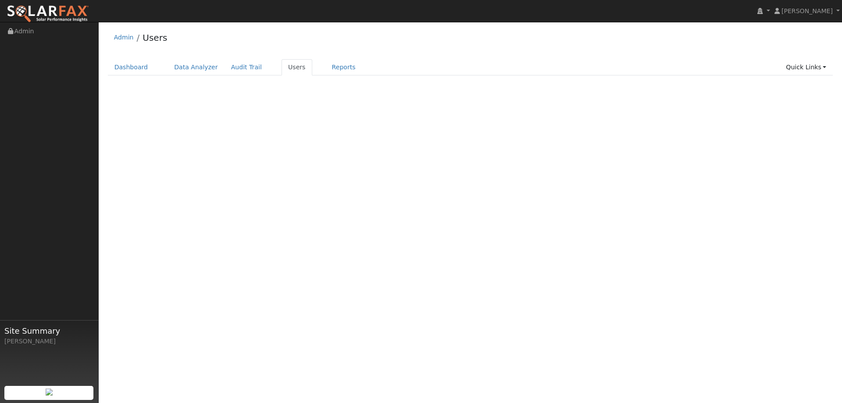 This screenshot has width=842, height=403. Describe the element at coordinates (806, 67) in the screenshot. I see `a: Quick Links` at that location.